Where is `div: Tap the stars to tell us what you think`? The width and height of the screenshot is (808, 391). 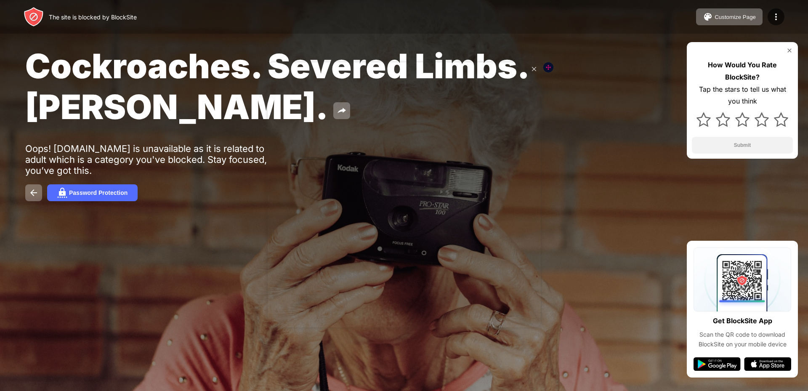
div: Tap the stars to tell us what you think is located at coordinates (742, 96).